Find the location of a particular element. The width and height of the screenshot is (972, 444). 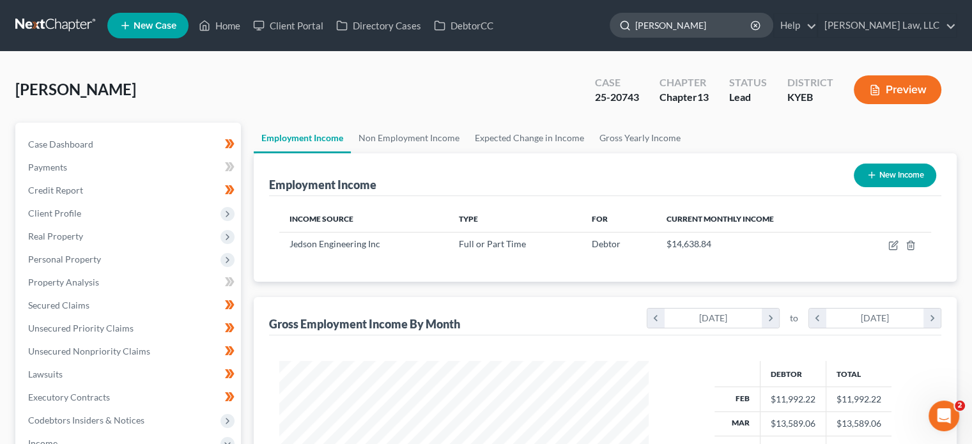

div: 25-20743 is located at coordinates (617, 97).